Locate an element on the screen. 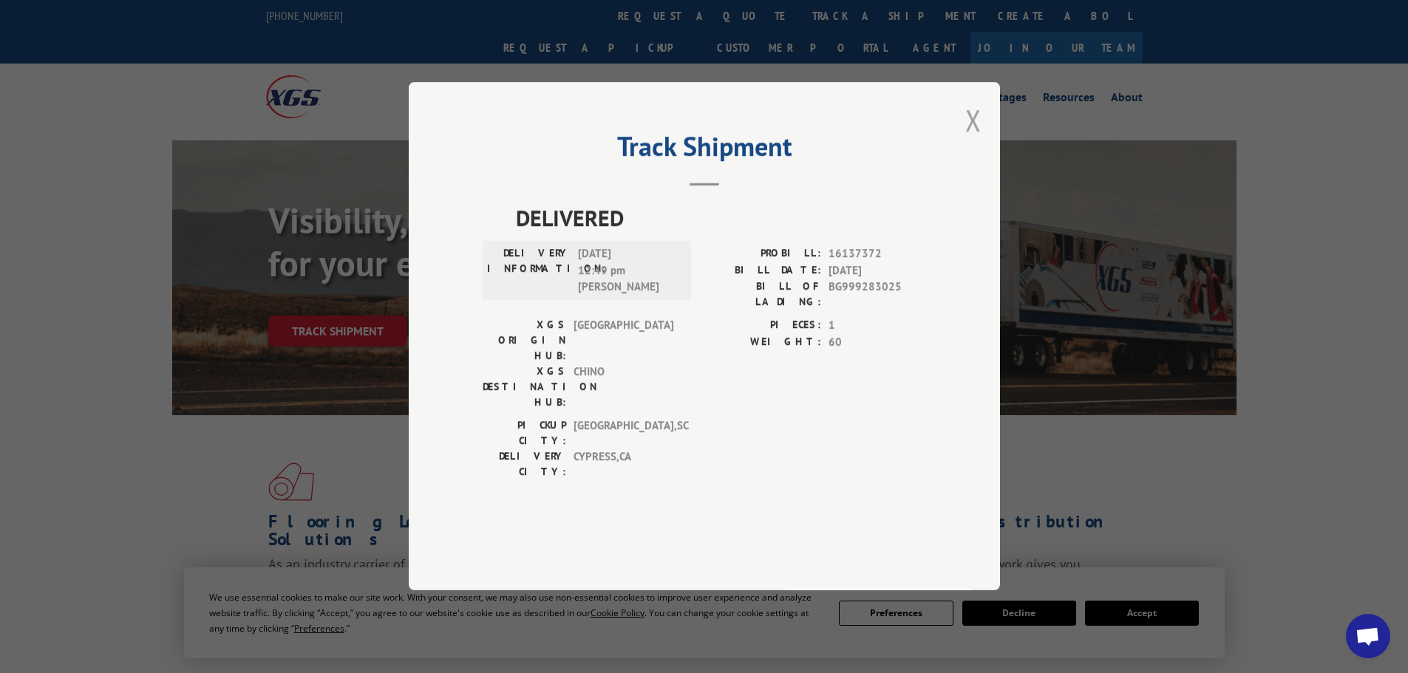  span: CYPRESS , CA is located at coordinates (623, 465).